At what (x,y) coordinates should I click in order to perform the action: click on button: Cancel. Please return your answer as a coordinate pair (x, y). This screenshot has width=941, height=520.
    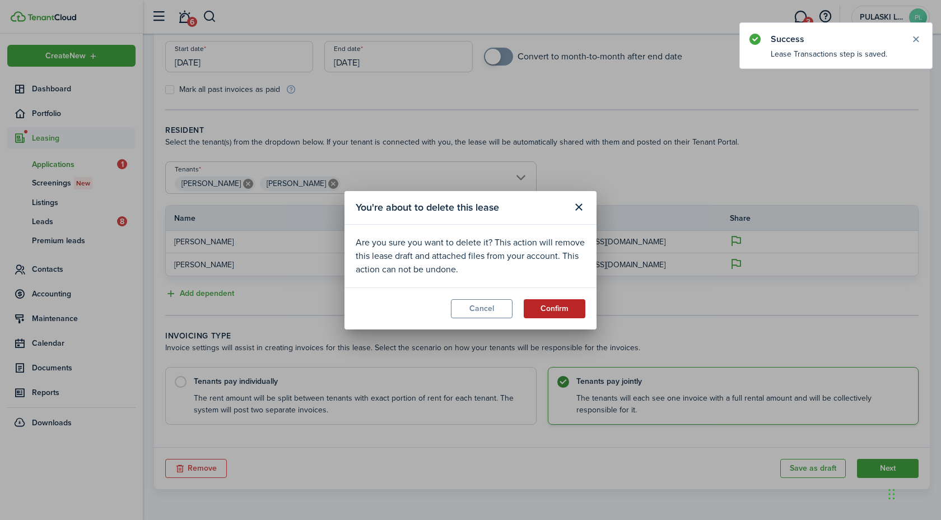
    Looking at the image, I should click on (482, 309).